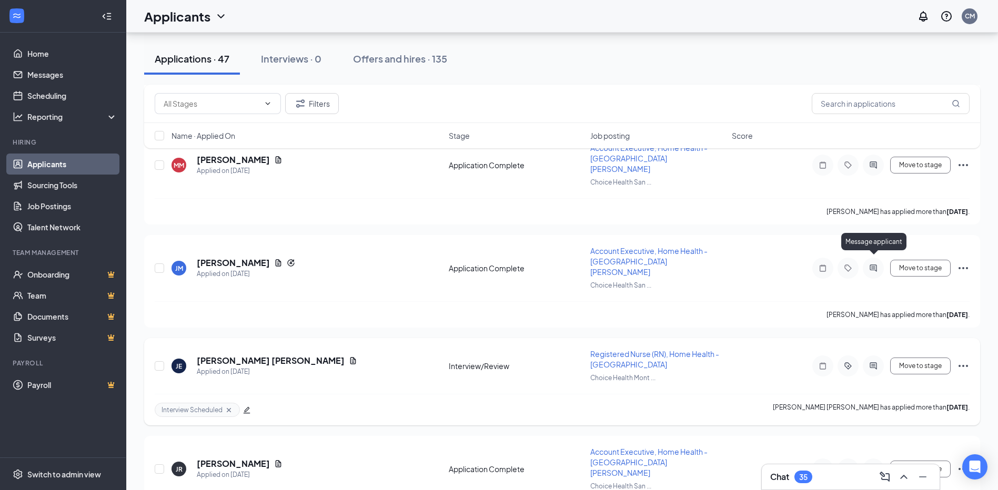  I want to click on div: JM, so click(179, 268).